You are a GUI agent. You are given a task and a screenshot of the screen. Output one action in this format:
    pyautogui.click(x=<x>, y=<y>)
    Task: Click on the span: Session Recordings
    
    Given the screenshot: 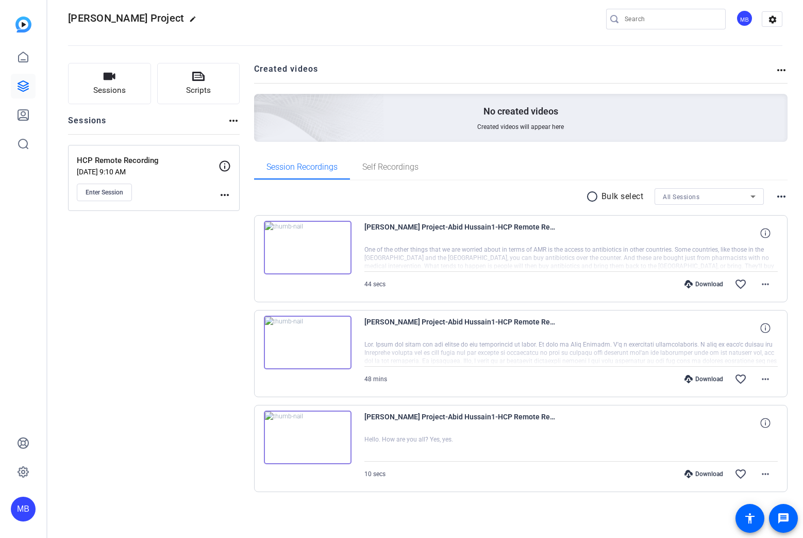 What is the action you would take?
    pyautogui.click(x=302, y=167)
    